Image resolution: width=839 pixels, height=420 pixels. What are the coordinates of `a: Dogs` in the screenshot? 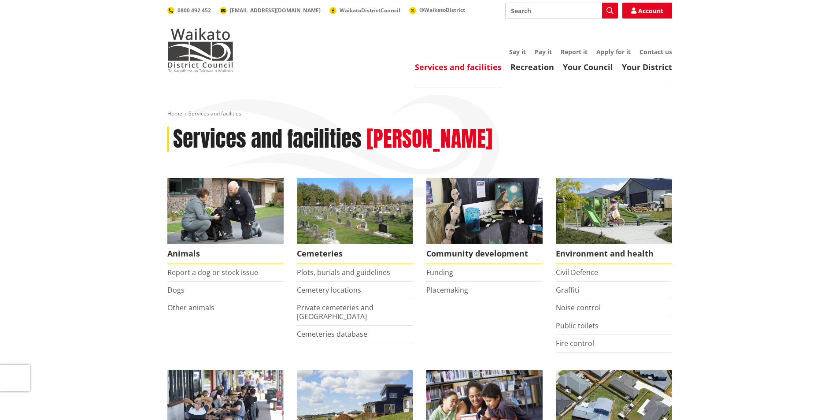 It's located at (176, 290).